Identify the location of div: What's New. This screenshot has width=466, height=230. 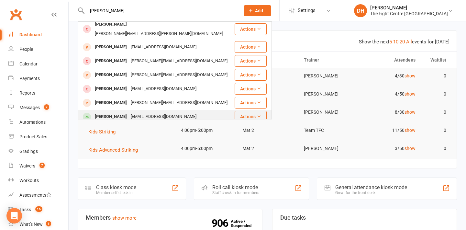
(31, 224).